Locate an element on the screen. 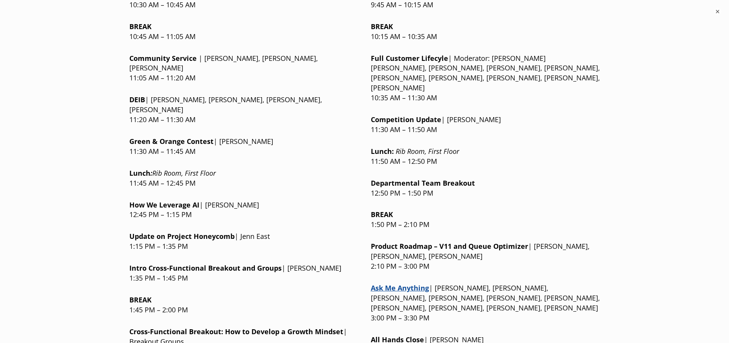  a: Link opens in a new window is located at coordinates (400, 288).